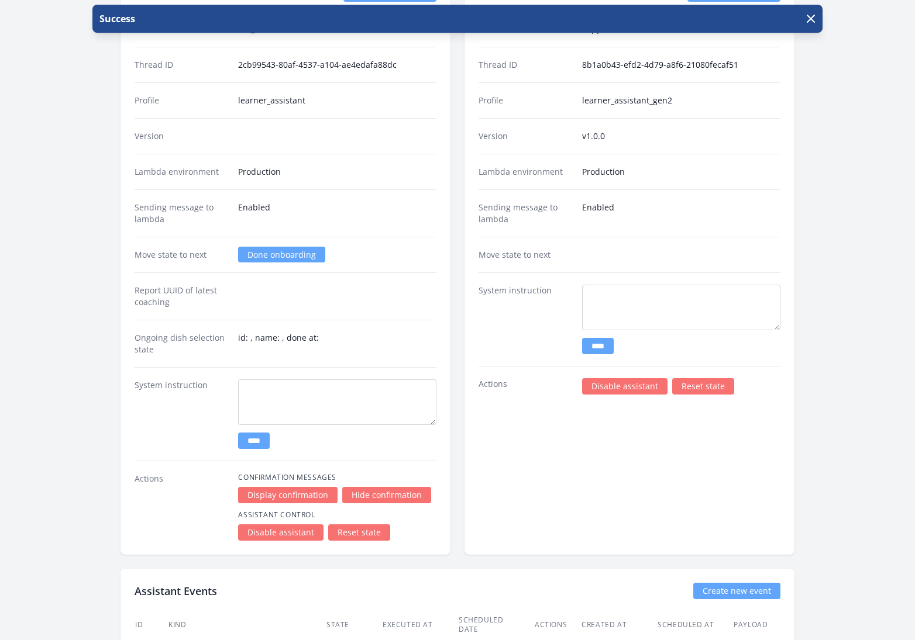 Image resolution: width=915 pixels, height=640 pixels. What do you see at coordinates (337, 478) in the screenshot?
I see `h4: Confirmation Messages` at bounding box center [337, 478].